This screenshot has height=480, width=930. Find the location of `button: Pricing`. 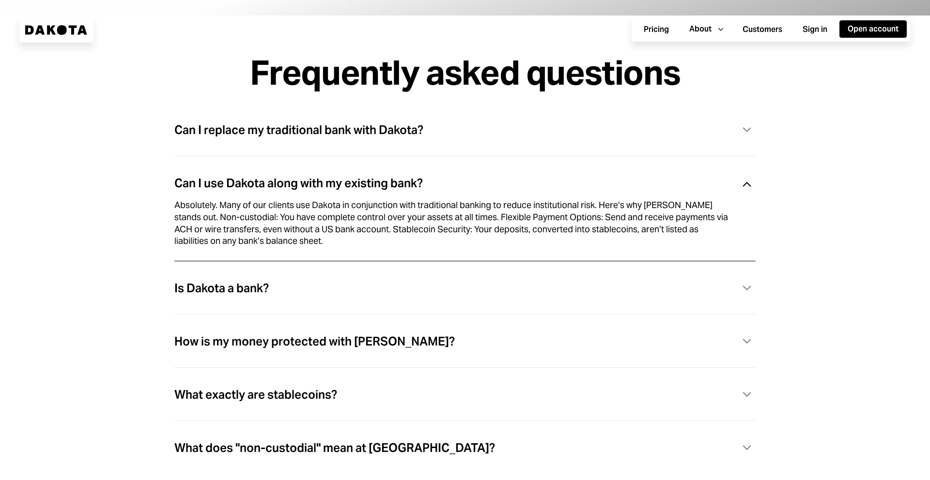

button: Pricing is located at coordinates (656, 30).